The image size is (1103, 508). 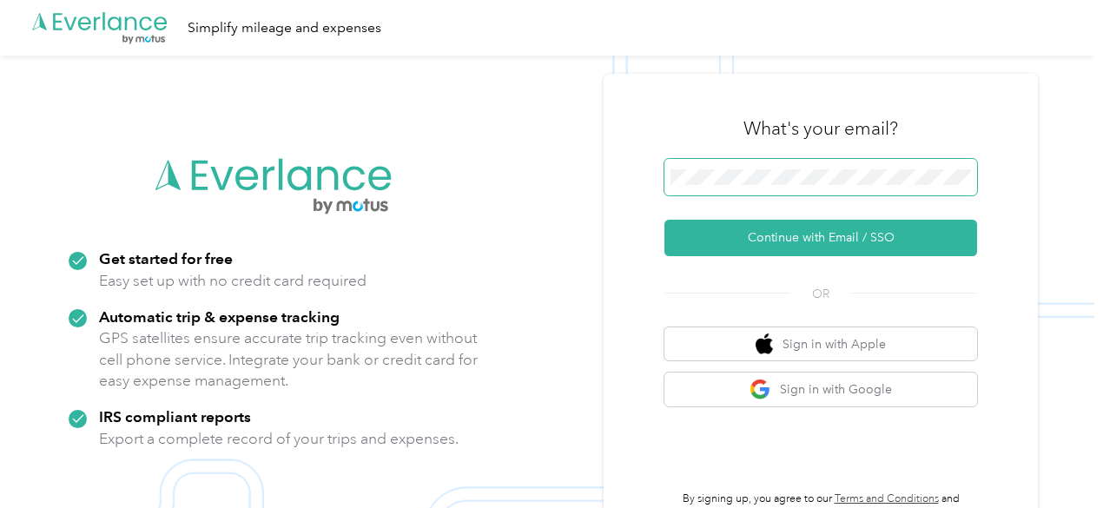 What do you see at coordinates (821, 294) in the screenshot?
I see `span: OR` at bounding box center [821, 294].